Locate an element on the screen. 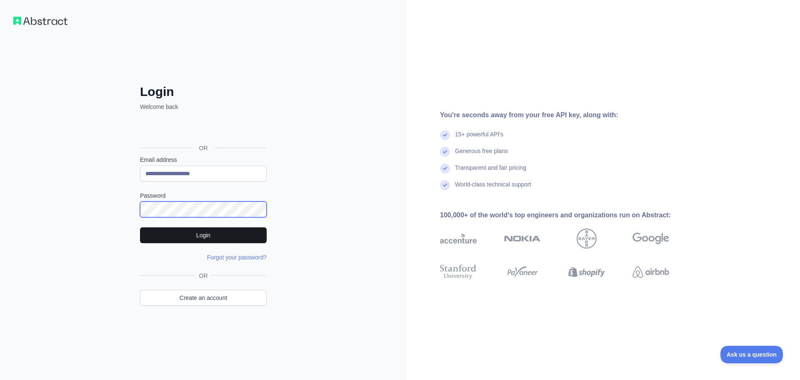 This screenshot has height=380, width=800. div: Generous free plans is located at coordinates (481, 155).